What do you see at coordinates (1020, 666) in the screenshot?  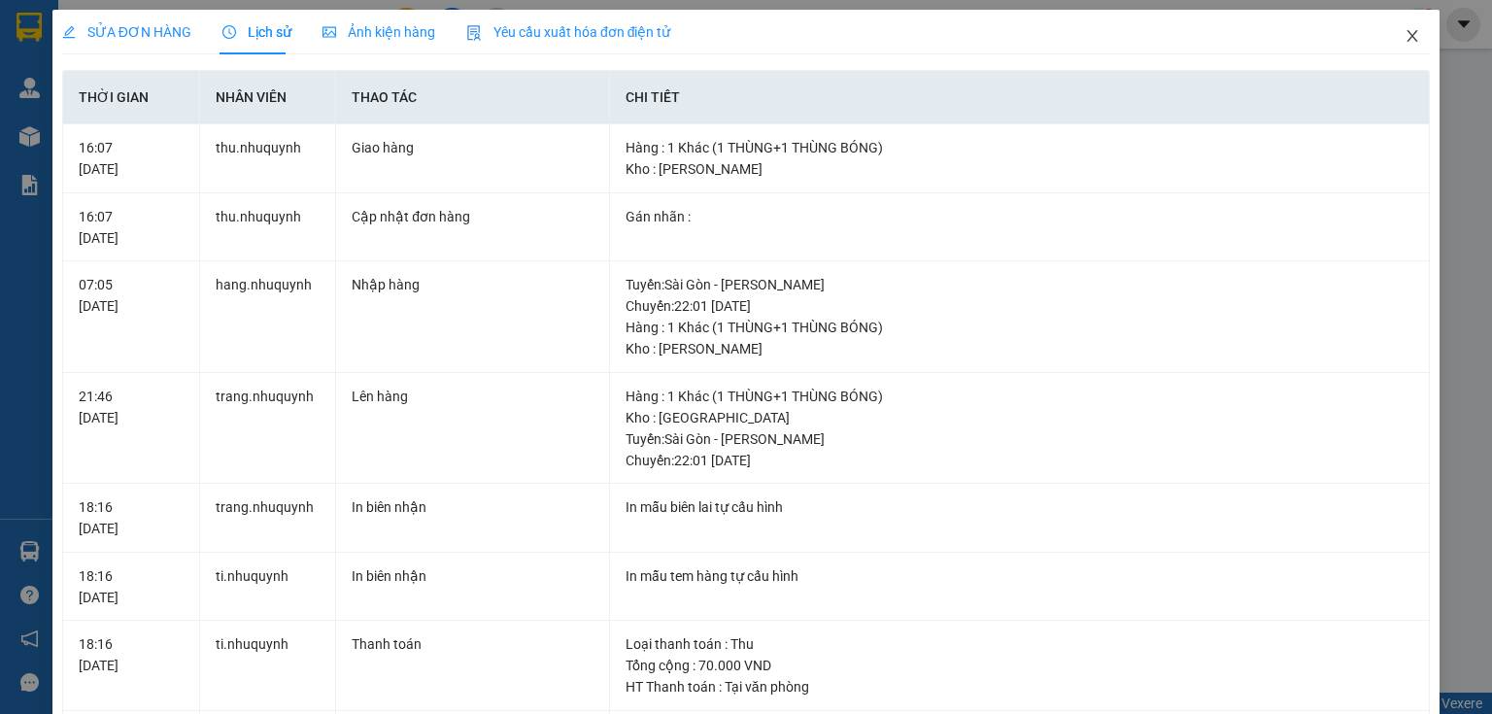 I see `div: Tổng cộng : 70.000 VND` at bounding box center [1020, 666].